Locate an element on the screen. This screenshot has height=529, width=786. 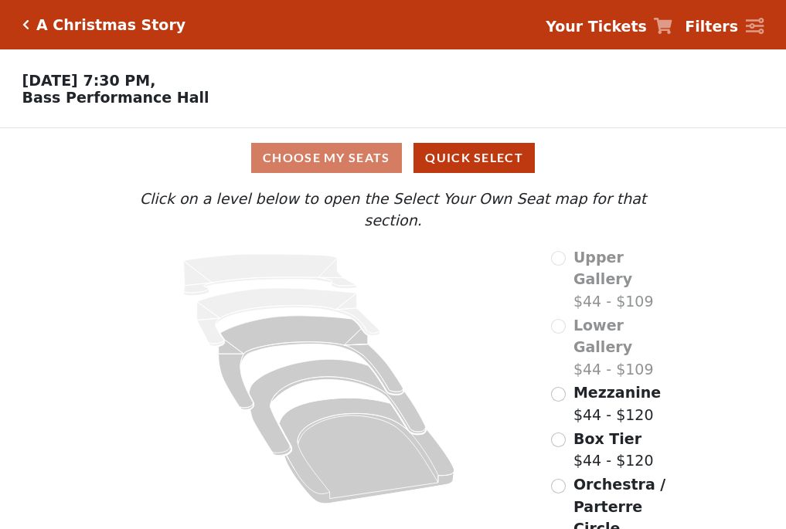
span: Box Tier is located at coordinates (607, 439).